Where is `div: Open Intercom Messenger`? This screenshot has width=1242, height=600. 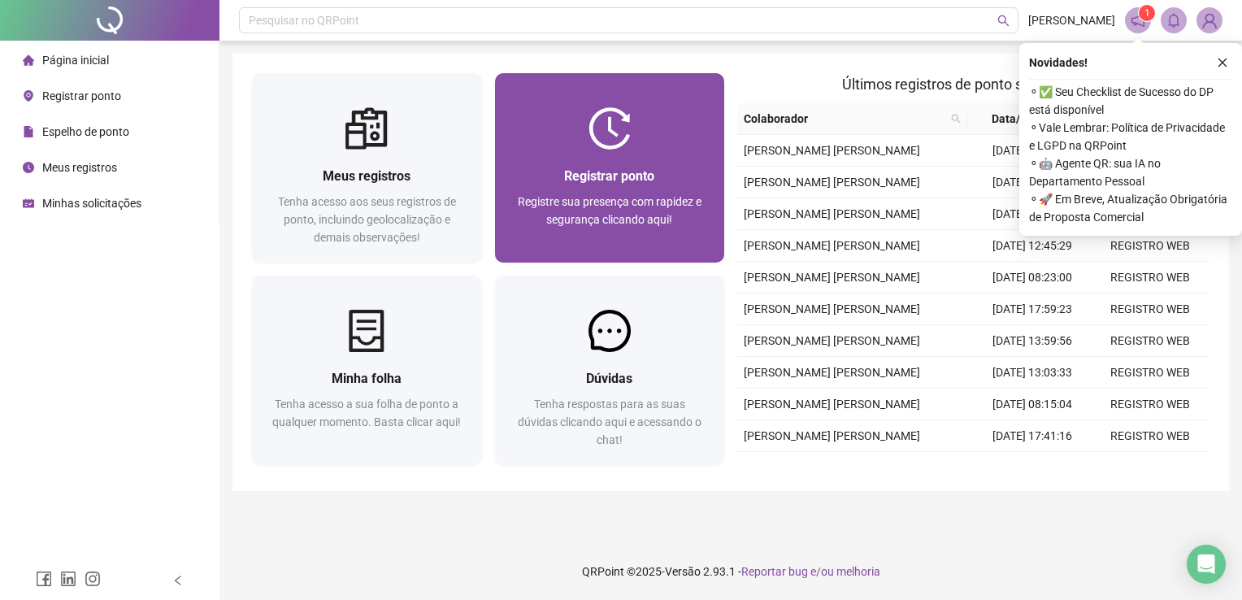 div: Open Intercom Messenger is located at coordinates (1206, 564).